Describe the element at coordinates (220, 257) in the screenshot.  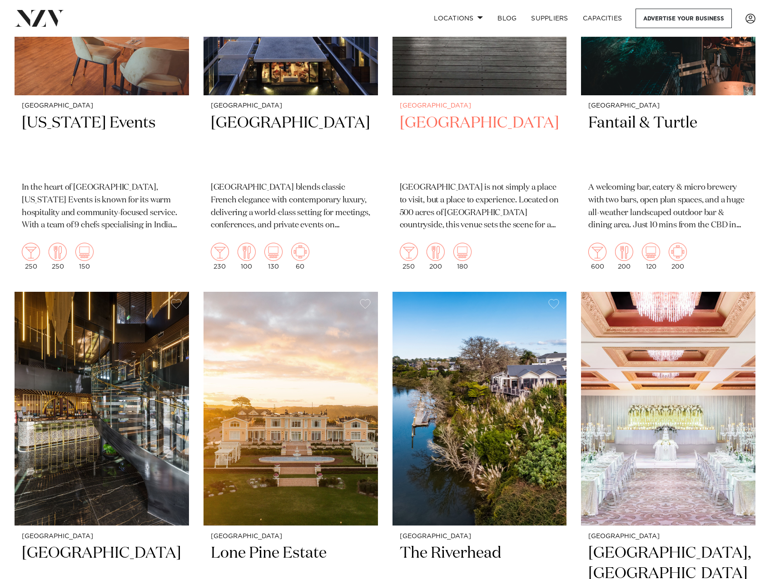
I see `div: 230` at that location.